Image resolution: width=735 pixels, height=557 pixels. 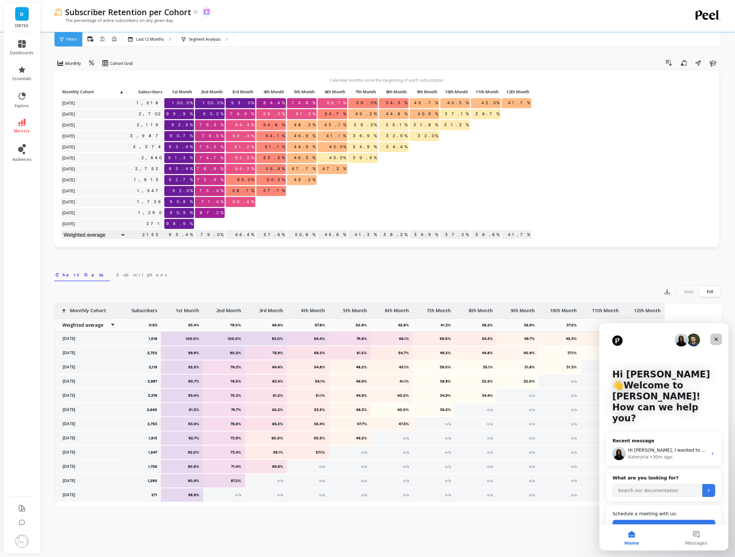 What do you see at coordinates (355, 309) in the screenshot?
I see `p: 5th Month` at bounding box center [355, 309].